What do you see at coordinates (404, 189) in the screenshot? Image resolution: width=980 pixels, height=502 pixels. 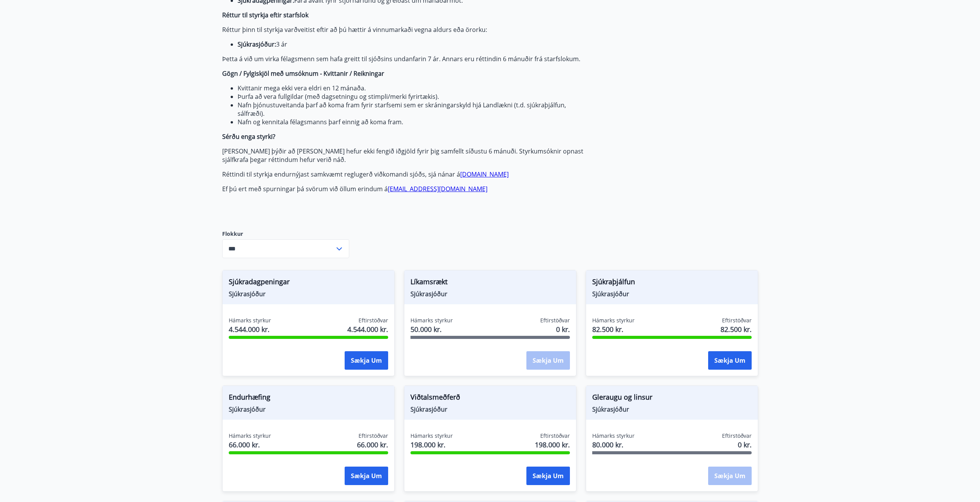 I see `p: Ef þú ert með spurningar þá svörum við öllum erindum á` at bounding box center [404, 189].